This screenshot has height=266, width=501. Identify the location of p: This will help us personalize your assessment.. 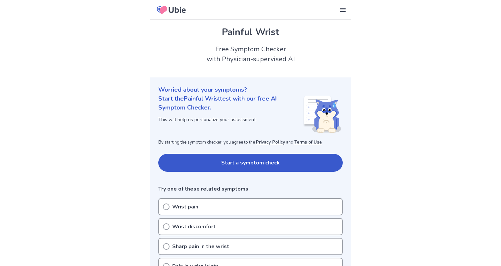
(230, 119).